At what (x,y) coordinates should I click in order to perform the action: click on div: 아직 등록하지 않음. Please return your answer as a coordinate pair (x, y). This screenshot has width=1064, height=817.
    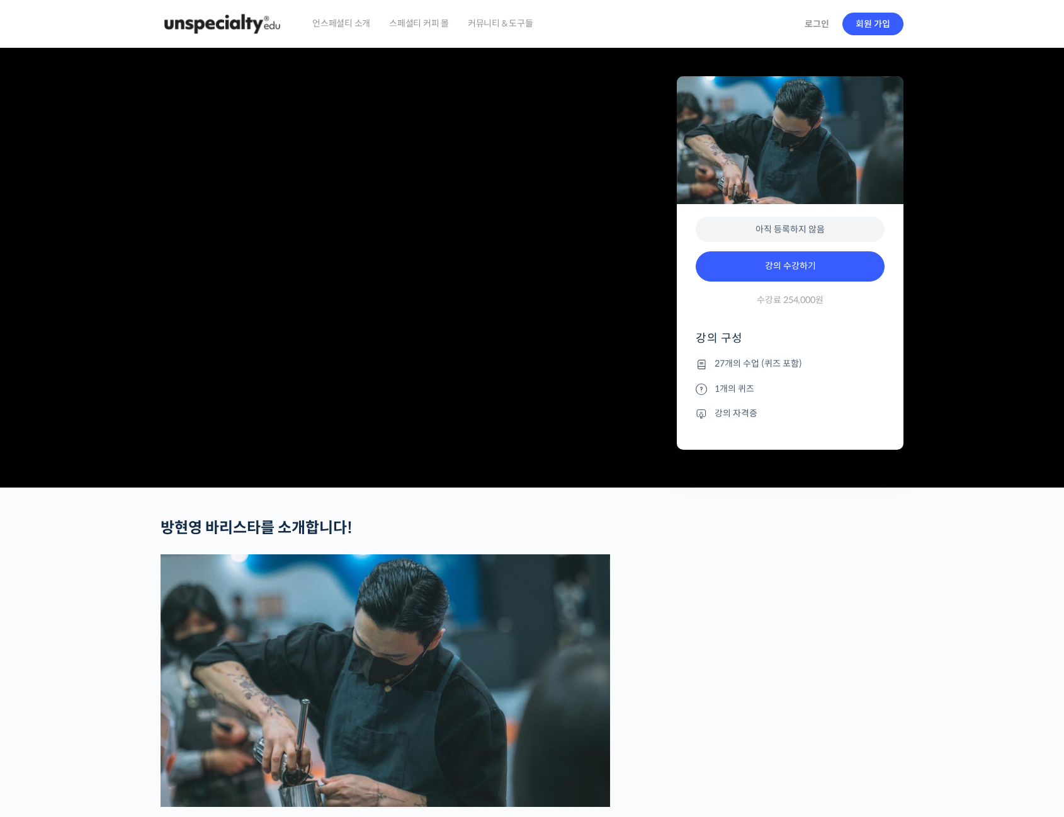
    Looking at the image, I should click on (790, 229).